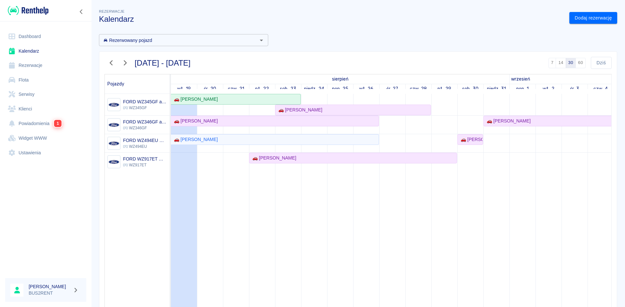  What do you see at coordinates (331, 19) in the screenshot?
I see `h3: Kalendarz` at bounding box center [331, 19].